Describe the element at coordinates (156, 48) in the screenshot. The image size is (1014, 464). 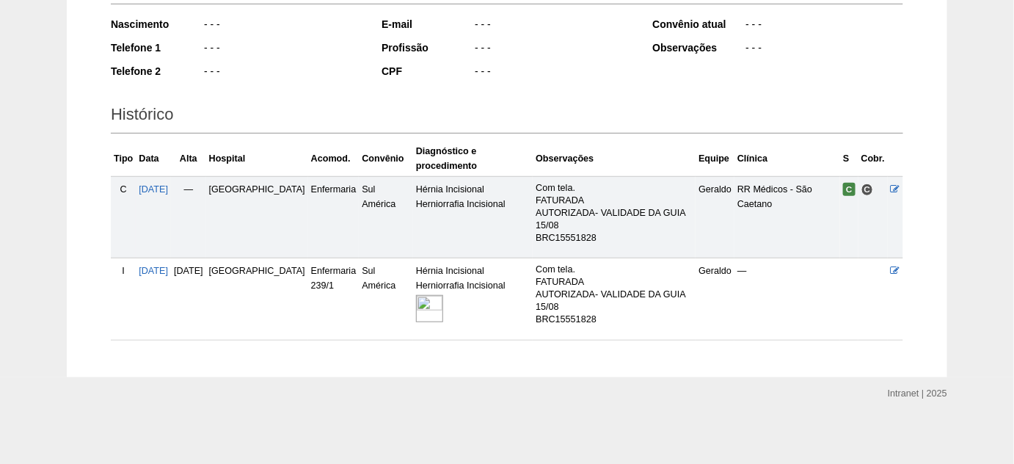
I see `div: Telefone 1` at that location.